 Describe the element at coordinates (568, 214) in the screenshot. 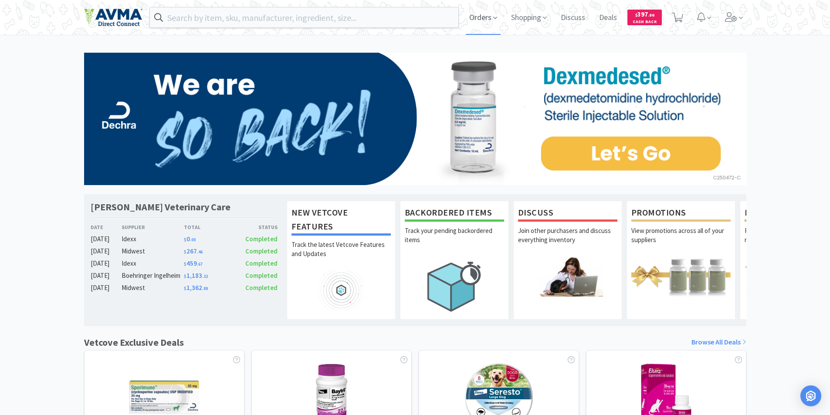

I see `h1: Discuss` at that location.